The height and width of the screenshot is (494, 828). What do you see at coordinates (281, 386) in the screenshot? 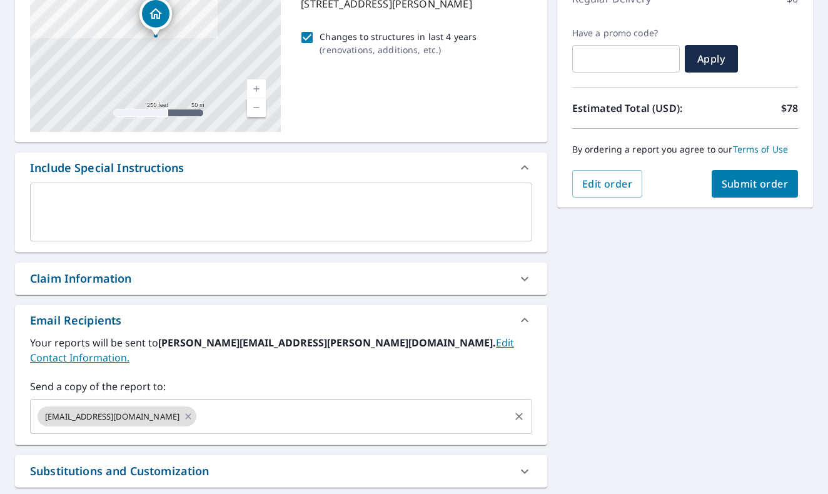
I see `label: Send a copy of the report to:` at bounding box center [281, 386].